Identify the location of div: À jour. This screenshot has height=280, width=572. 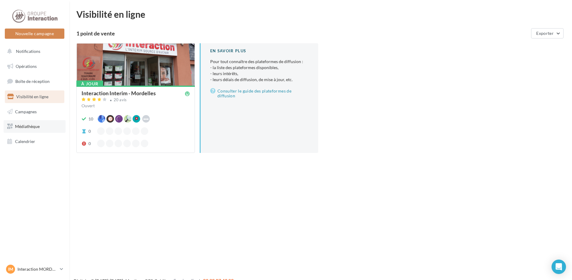
(90, 84).